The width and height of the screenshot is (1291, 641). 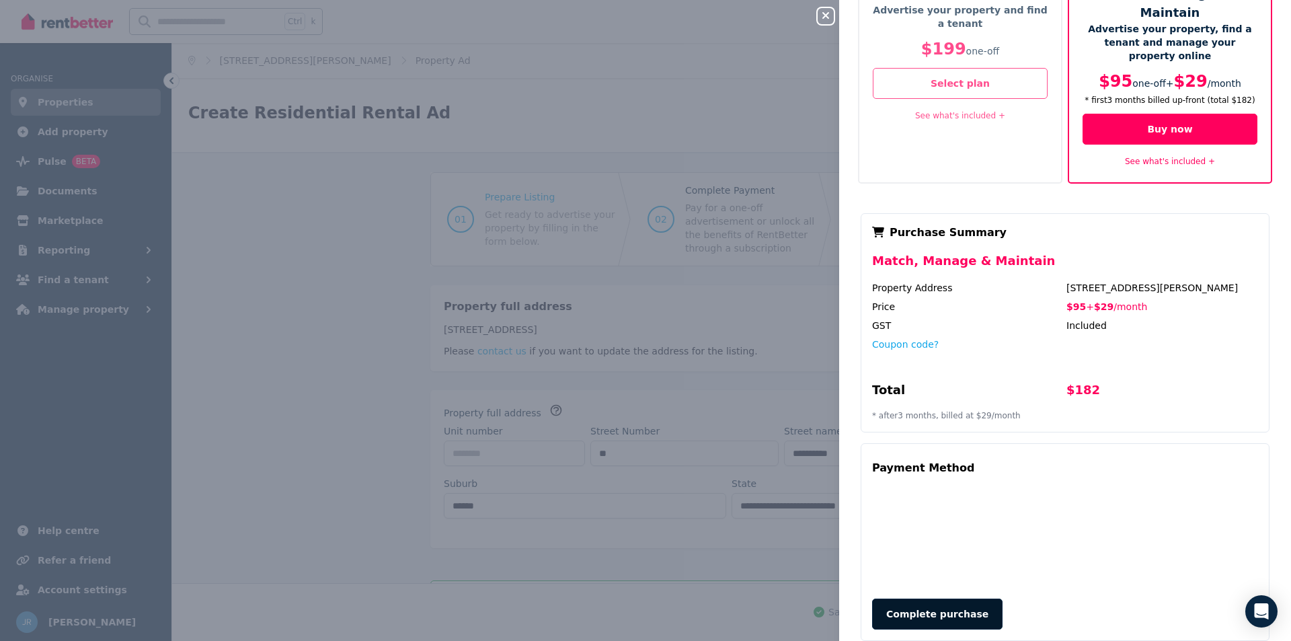 What do you see at coordinates (1170, 129) in the screenshot?
I see `button: Buy now` at bounding box center [1170, 129].